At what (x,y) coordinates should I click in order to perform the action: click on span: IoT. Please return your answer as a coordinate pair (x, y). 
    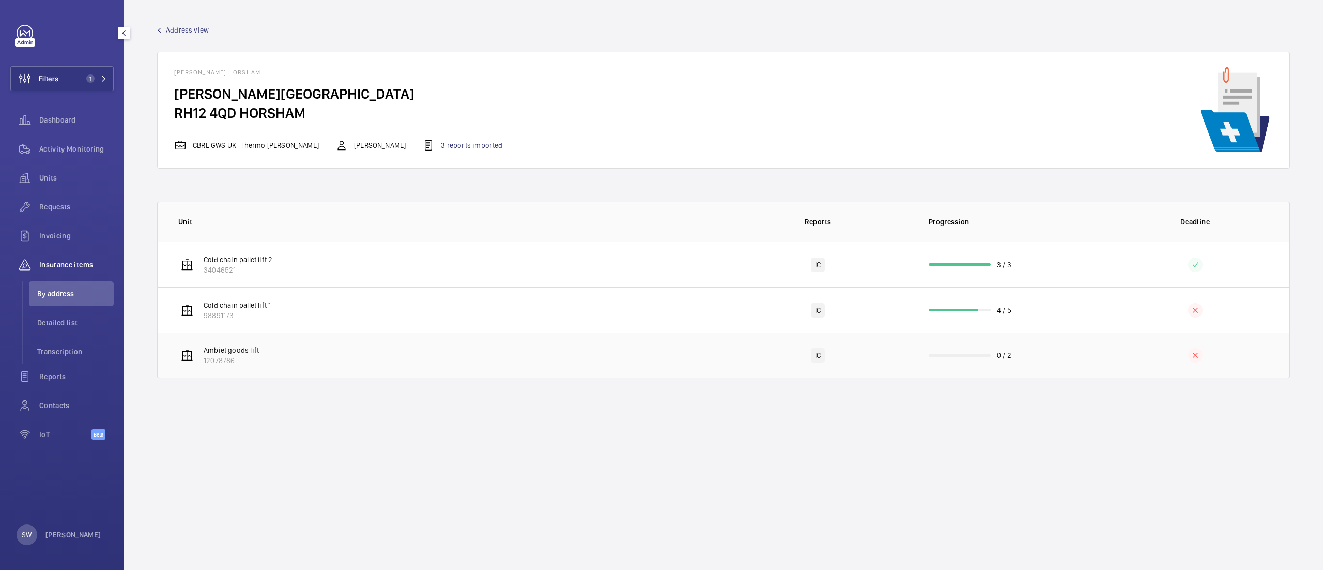
    Looking at the image, I should click on (65, 434).